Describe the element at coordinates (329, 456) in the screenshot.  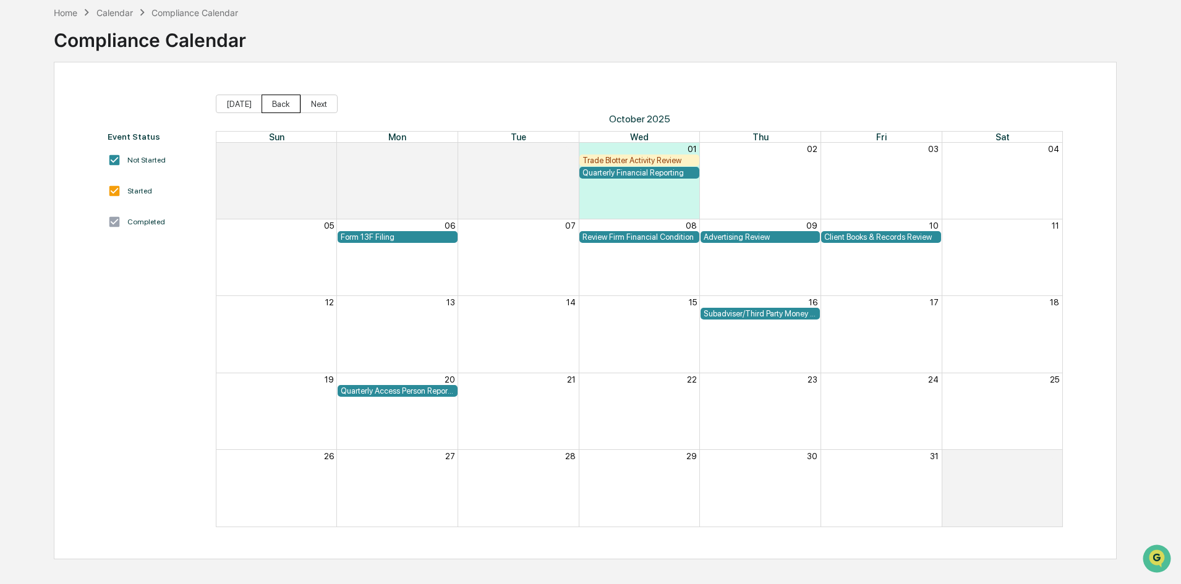
I see `button: 26` at that location.